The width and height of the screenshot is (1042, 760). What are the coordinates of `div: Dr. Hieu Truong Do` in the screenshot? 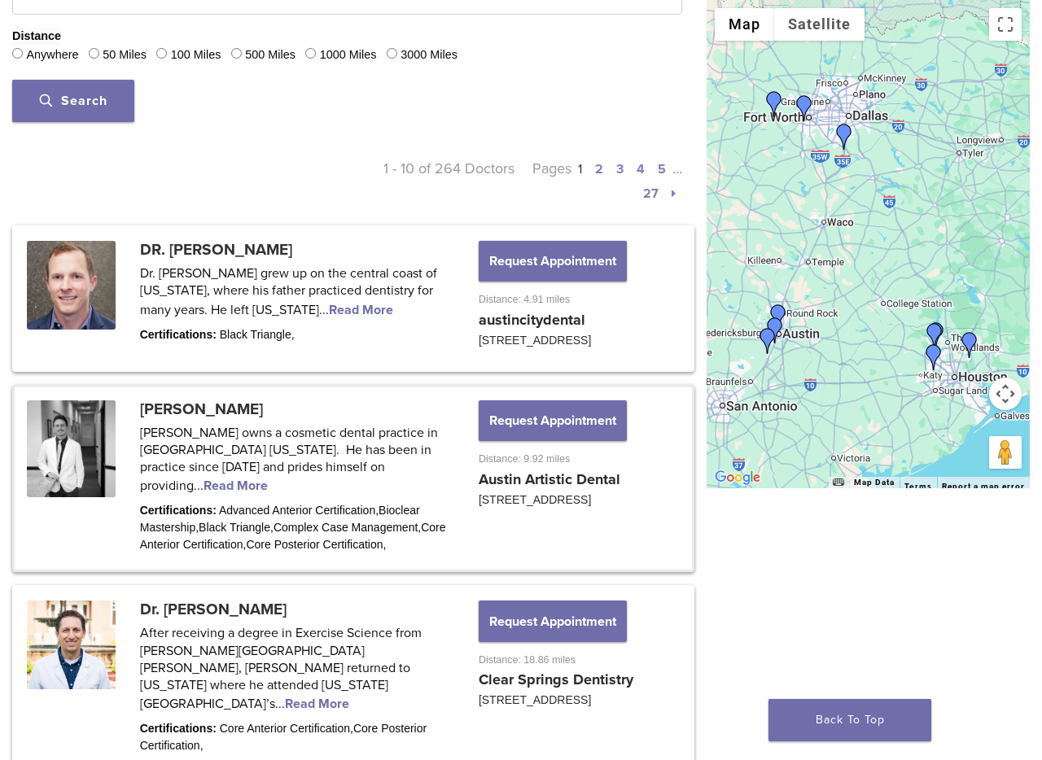 It's located at (934, 357).